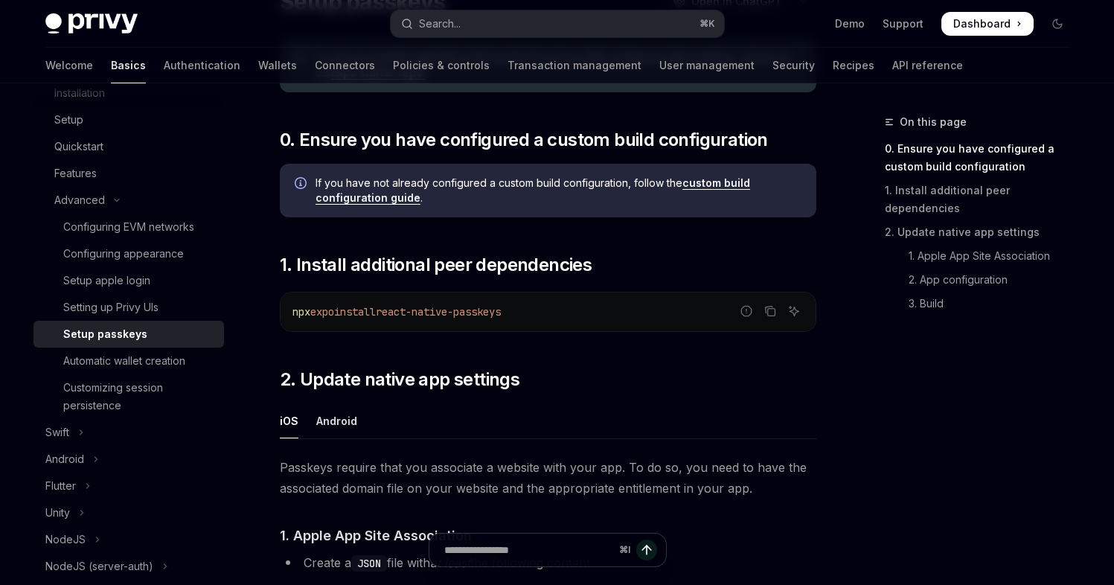 The height and width of the screenshot is (585, 1114). What do you see at coordinates (794, 311) in the screenshot?
I see `button: Ask AI` at bounding box center [794, 311].